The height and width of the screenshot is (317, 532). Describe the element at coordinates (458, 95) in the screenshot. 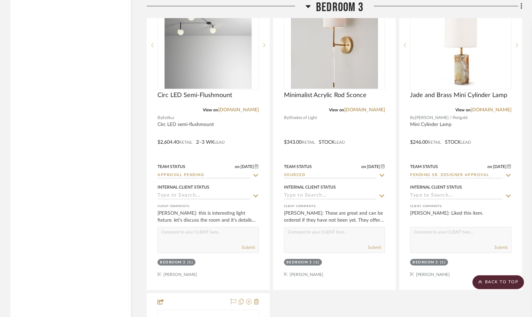

I see `span: Jade and Brass Mini Cylinder Lamp` at that location.